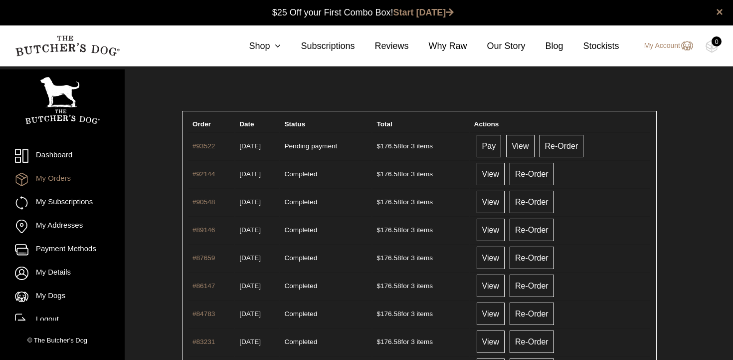 This screenshot has width=733, height=360. What do you see at coordinates (545, 46) in the screenshot?
I see `a: Blog` at bounding box center [545, 46].